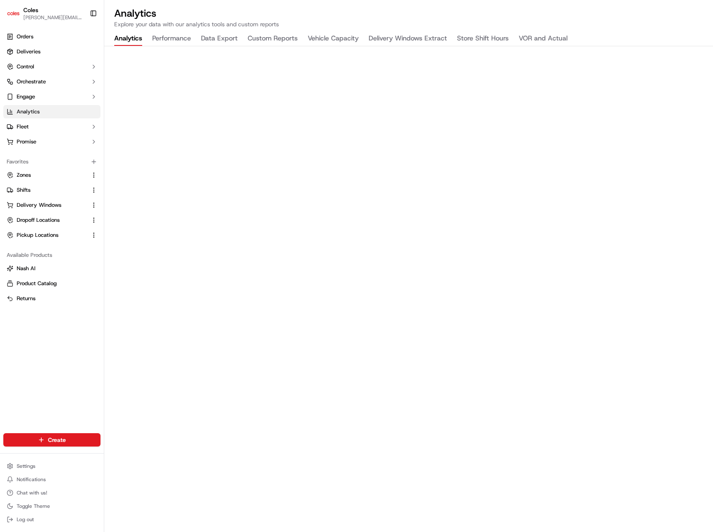 This screenshot has width=713, height=532. What do you see at coordinates (57, 440) in the screenshot?
I see `span: Create` at bounding box center [57, 440].